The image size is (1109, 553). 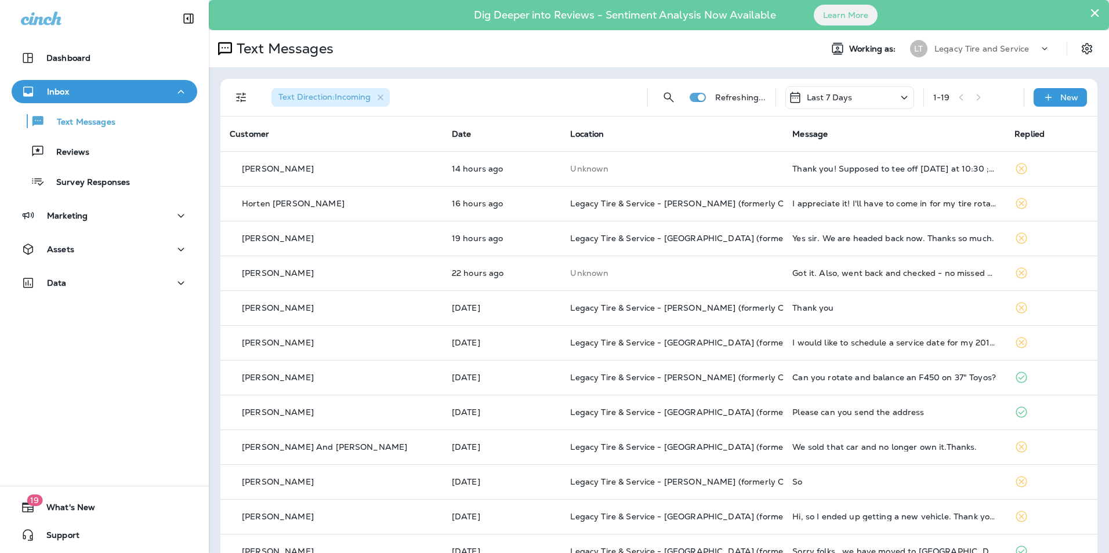 I want to click on p: Sep 30, 2025 03:23 PM, so click(x=501, y=308).